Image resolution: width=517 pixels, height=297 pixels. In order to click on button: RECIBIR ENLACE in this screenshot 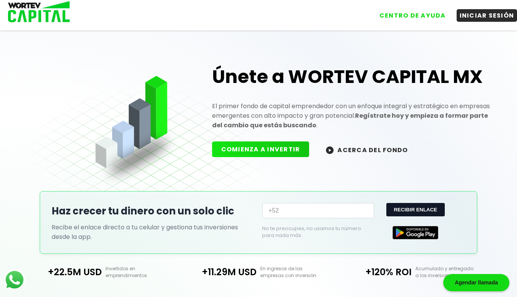, I will do `click(415, 209)`.